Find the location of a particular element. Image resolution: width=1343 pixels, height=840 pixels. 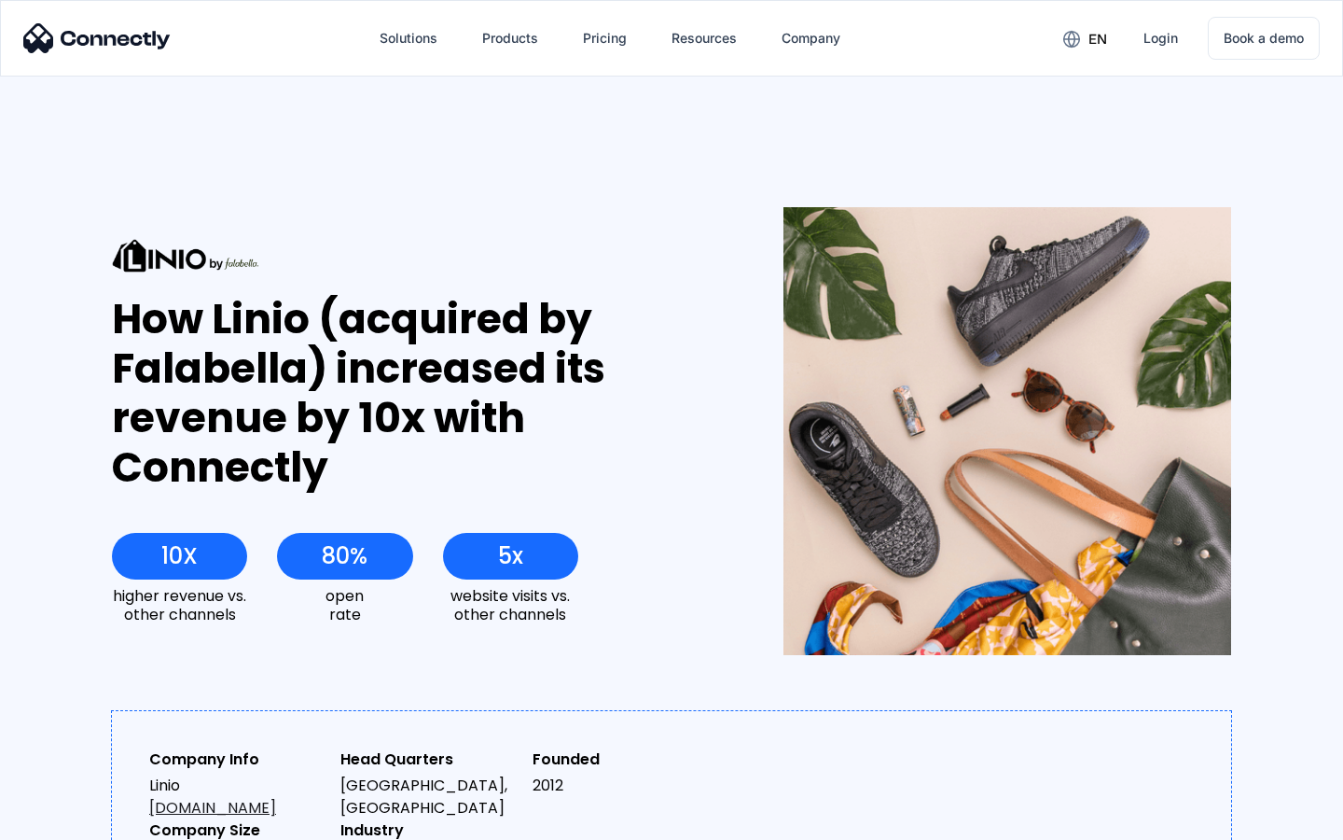

div: Head Quarters is located at coordinates (428, 759).